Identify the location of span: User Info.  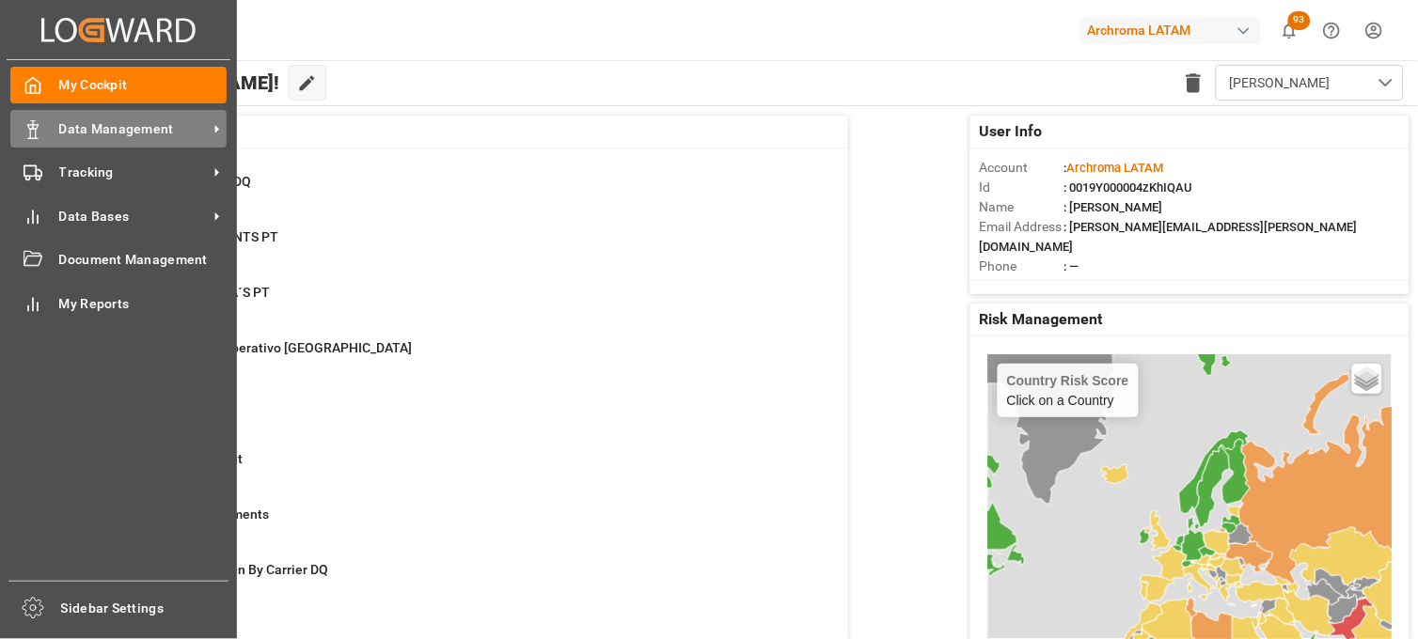
(1011, 132).